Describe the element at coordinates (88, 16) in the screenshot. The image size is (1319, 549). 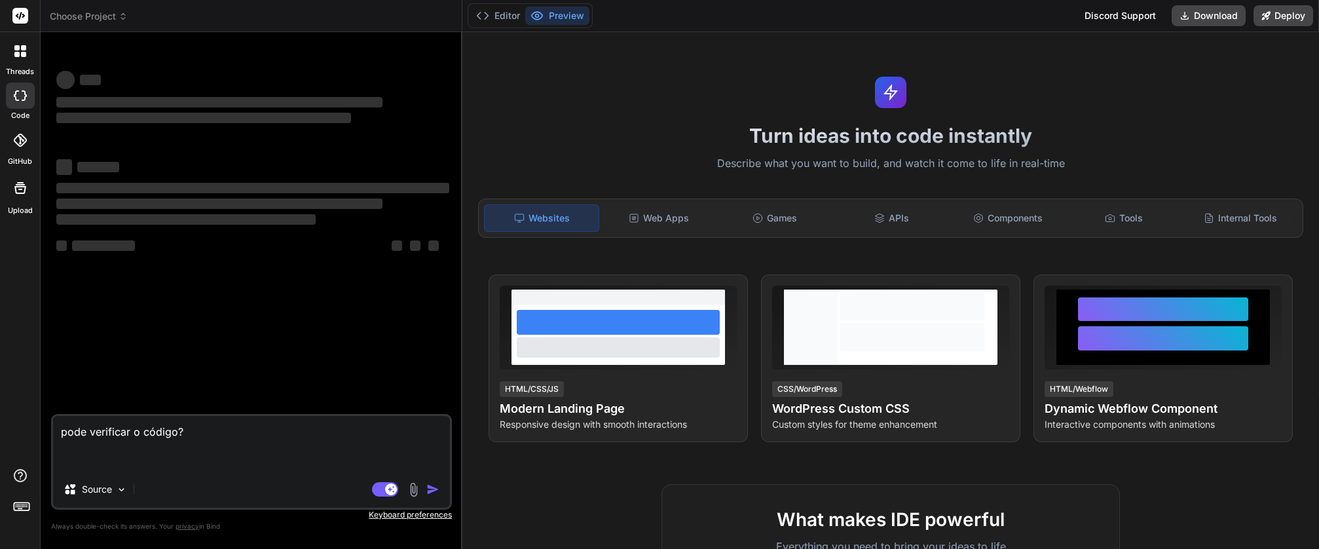
I see `span: Choose Project` at that location.